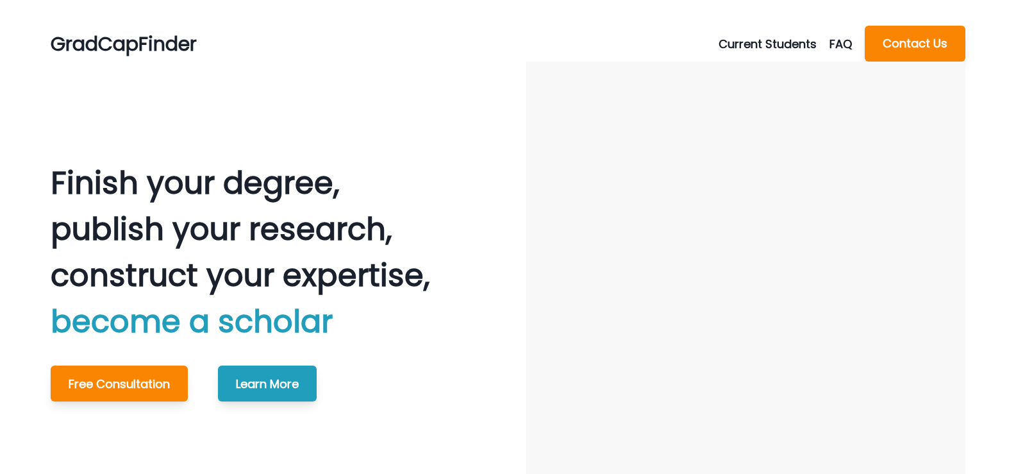 This screenshot has height=474, width=1016. I want to click on p: Finish your degree, publish your research, construct your expertise,, so click(240, 253).